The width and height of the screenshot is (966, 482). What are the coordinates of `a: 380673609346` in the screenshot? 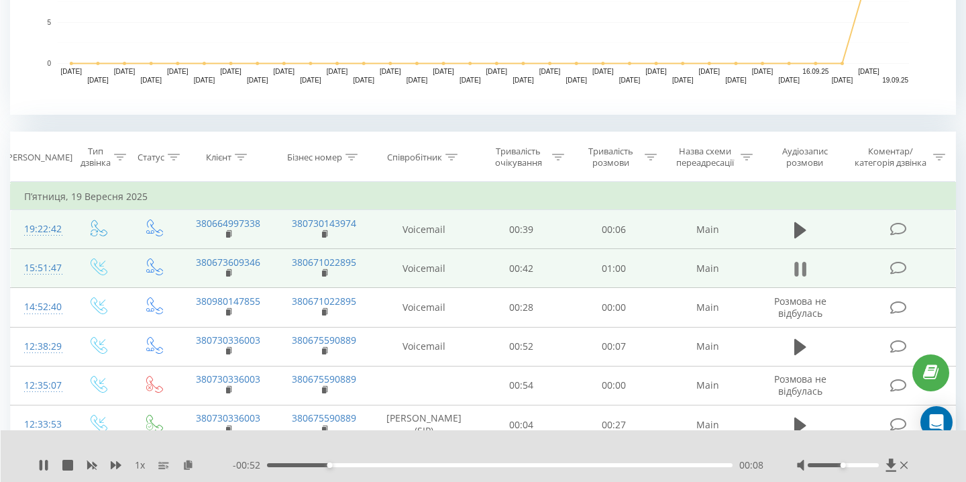 It's located at (228, 262).